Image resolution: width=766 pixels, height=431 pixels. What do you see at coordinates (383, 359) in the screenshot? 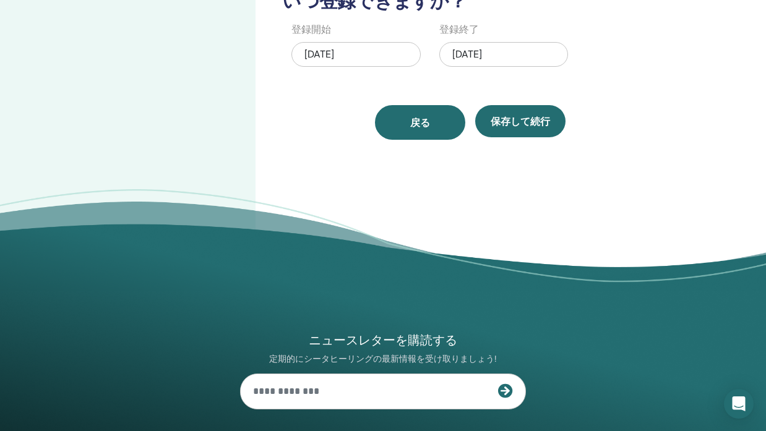
I see `p: 定期的にシータヒーリングの最新情報を受け取りましょう!` at bounding box center [383, 359].